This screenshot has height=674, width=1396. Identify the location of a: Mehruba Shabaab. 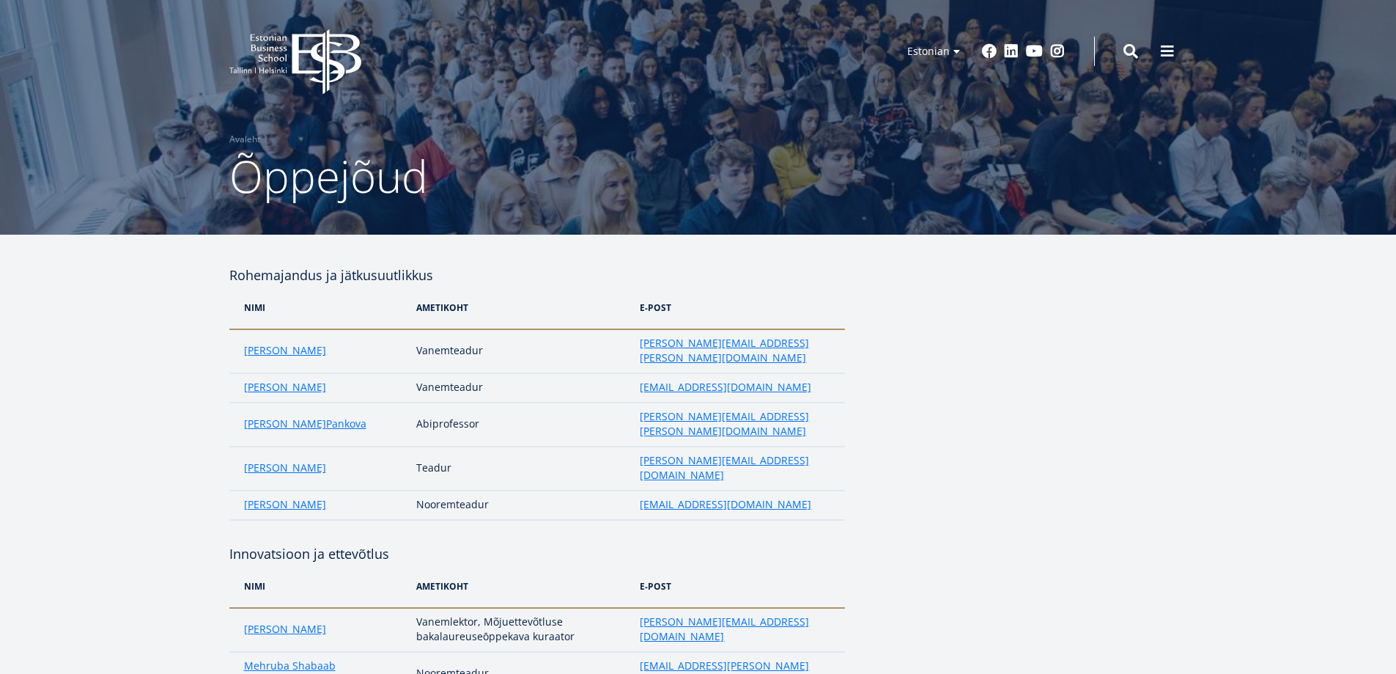
(290, 666).